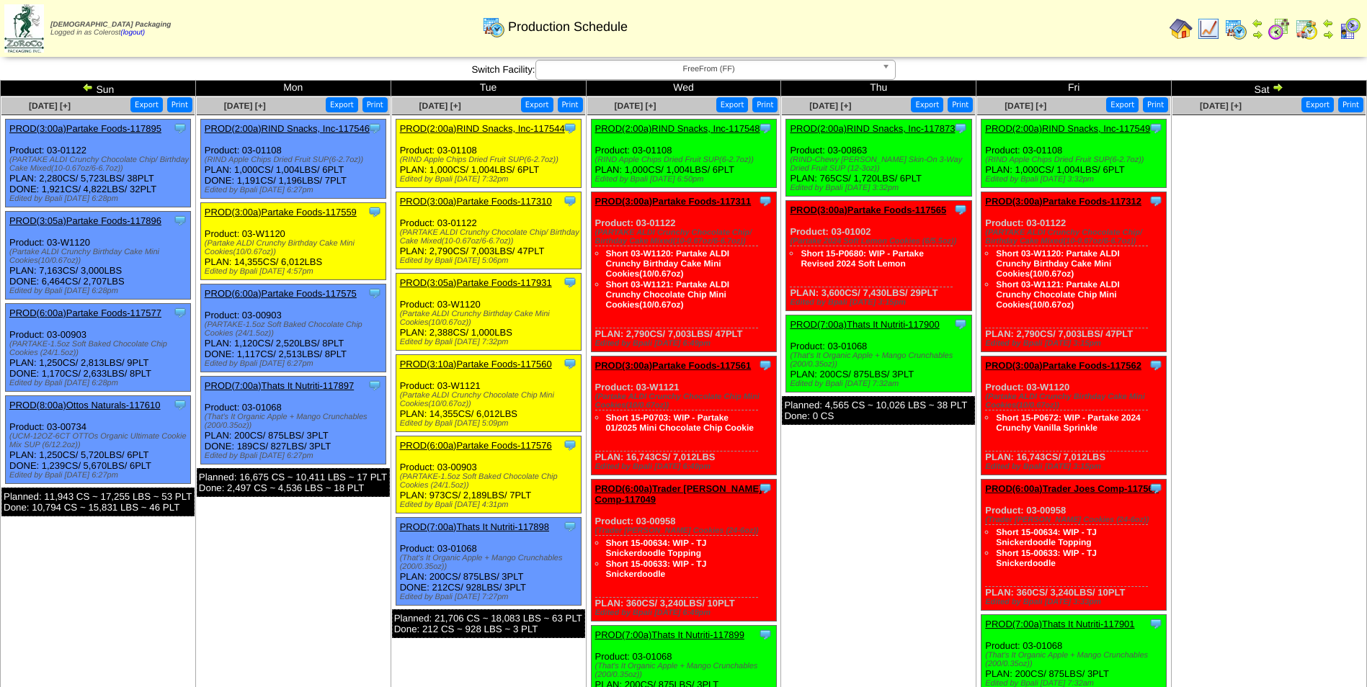  I want to click on a: PROD(2:00a)RIND Snacks, Inc-117873, so click(872, 128).